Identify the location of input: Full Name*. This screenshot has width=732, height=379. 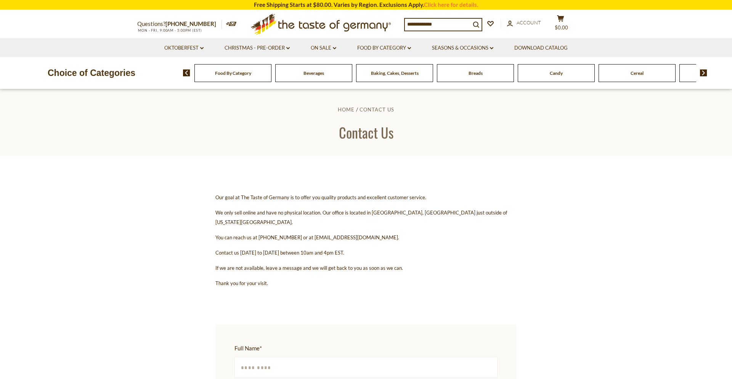
(366, 367).